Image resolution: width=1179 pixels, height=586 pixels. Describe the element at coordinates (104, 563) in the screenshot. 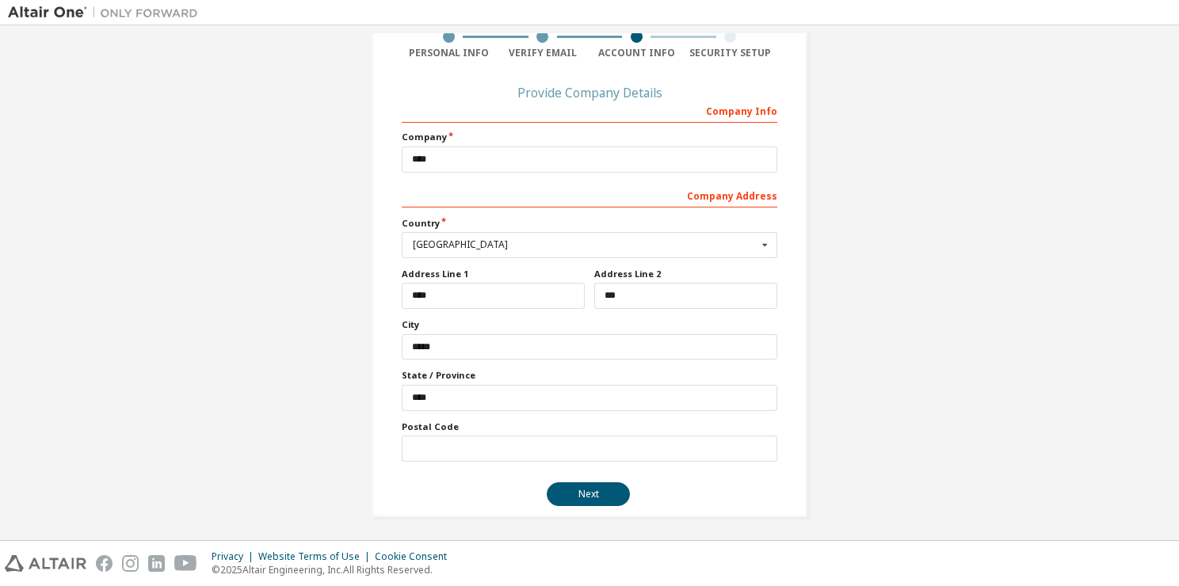

I see `img: facebook.svg` at that location.